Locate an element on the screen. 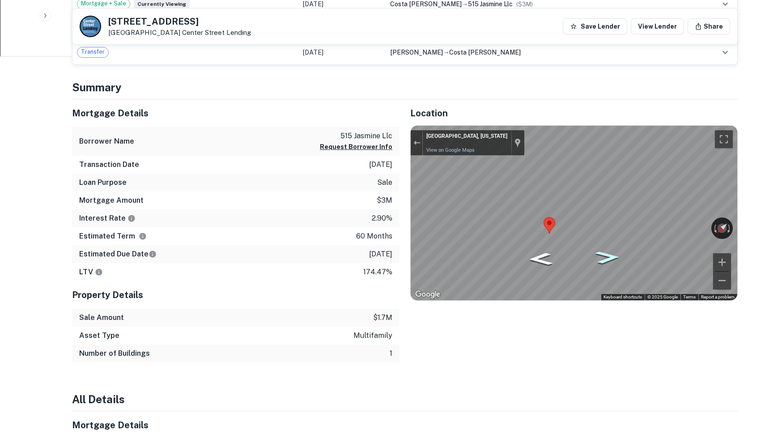 The height and width of the screenshot is (439, 765). a: View on Google Maps is located at coordinates (451, 150).